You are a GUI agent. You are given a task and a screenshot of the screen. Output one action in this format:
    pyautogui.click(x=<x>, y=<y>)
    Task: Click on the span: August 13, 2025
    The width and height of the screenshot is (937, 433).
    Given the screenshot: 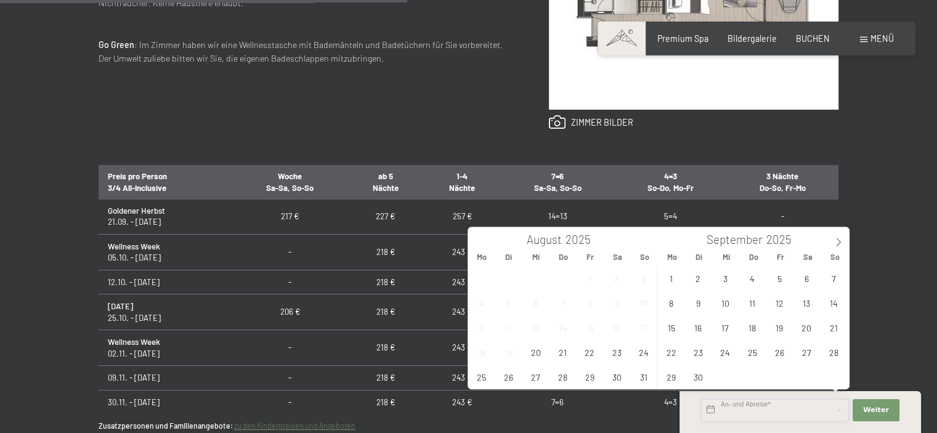 What is the action you would take?
    pyautogui.click(x=535, y=327)
    